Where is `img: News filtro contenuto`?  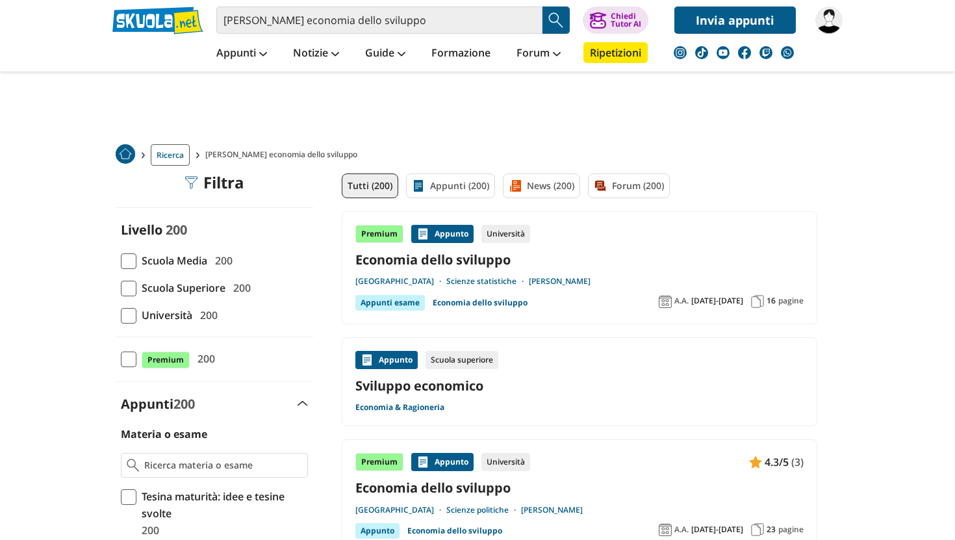 img: News filtro contenuto is located at coordinates (515, 186).